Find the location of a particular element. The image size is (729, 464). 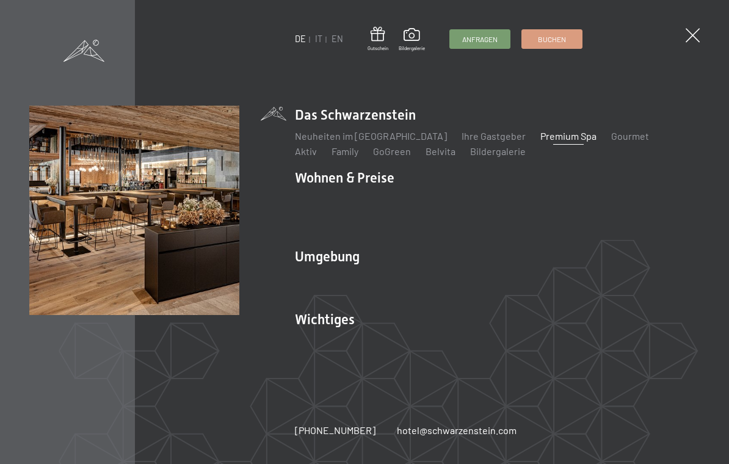

a: Anfragen is located at coordinates (480, 39).